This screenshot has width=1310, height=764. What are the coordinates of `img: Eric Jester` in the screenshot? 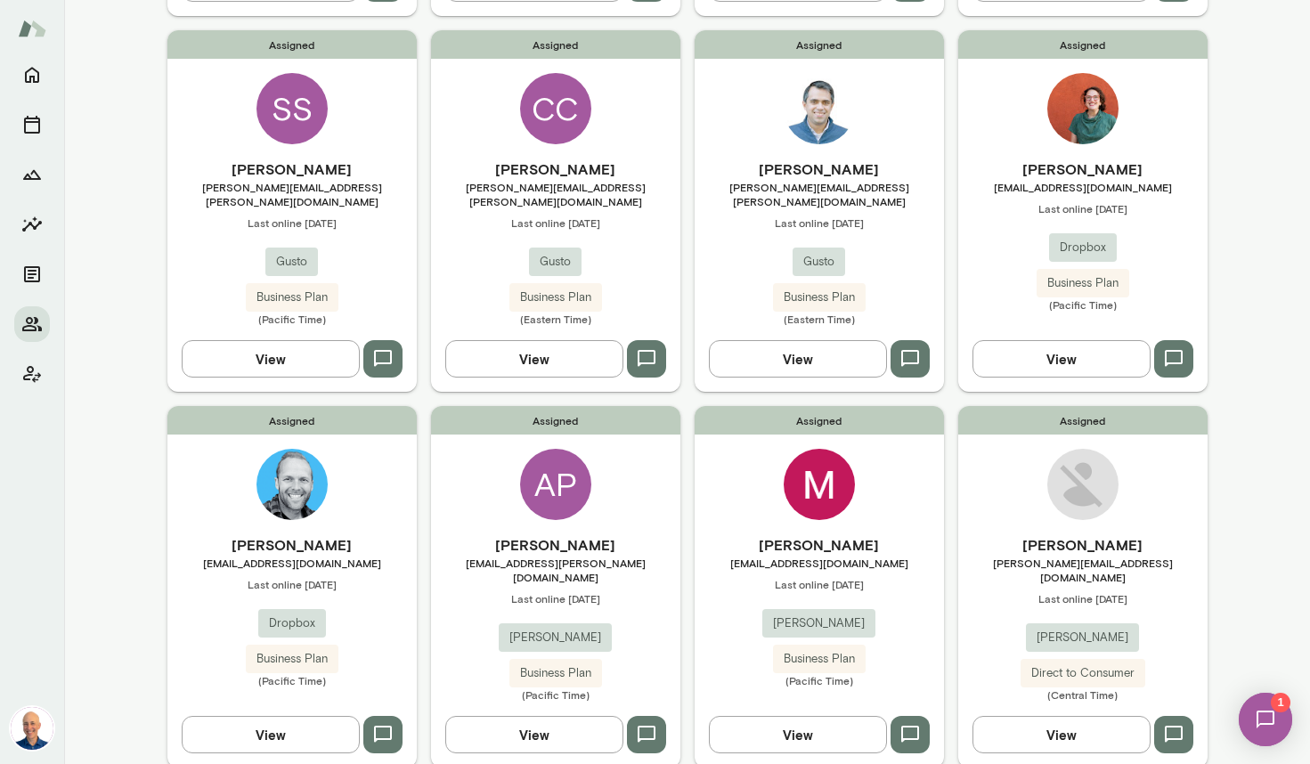 It's located at (819, 109).